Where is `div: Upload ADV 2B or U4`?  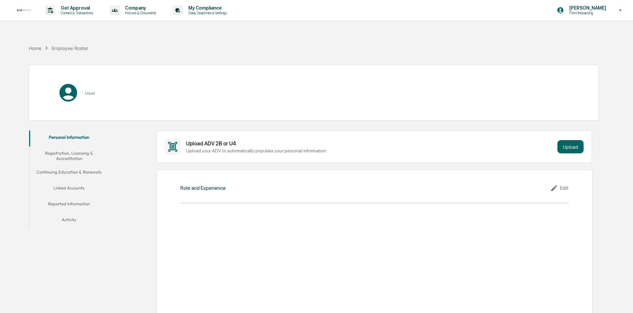 div: Upload ADV 2B or U4 is located at coordinates (370, 144).